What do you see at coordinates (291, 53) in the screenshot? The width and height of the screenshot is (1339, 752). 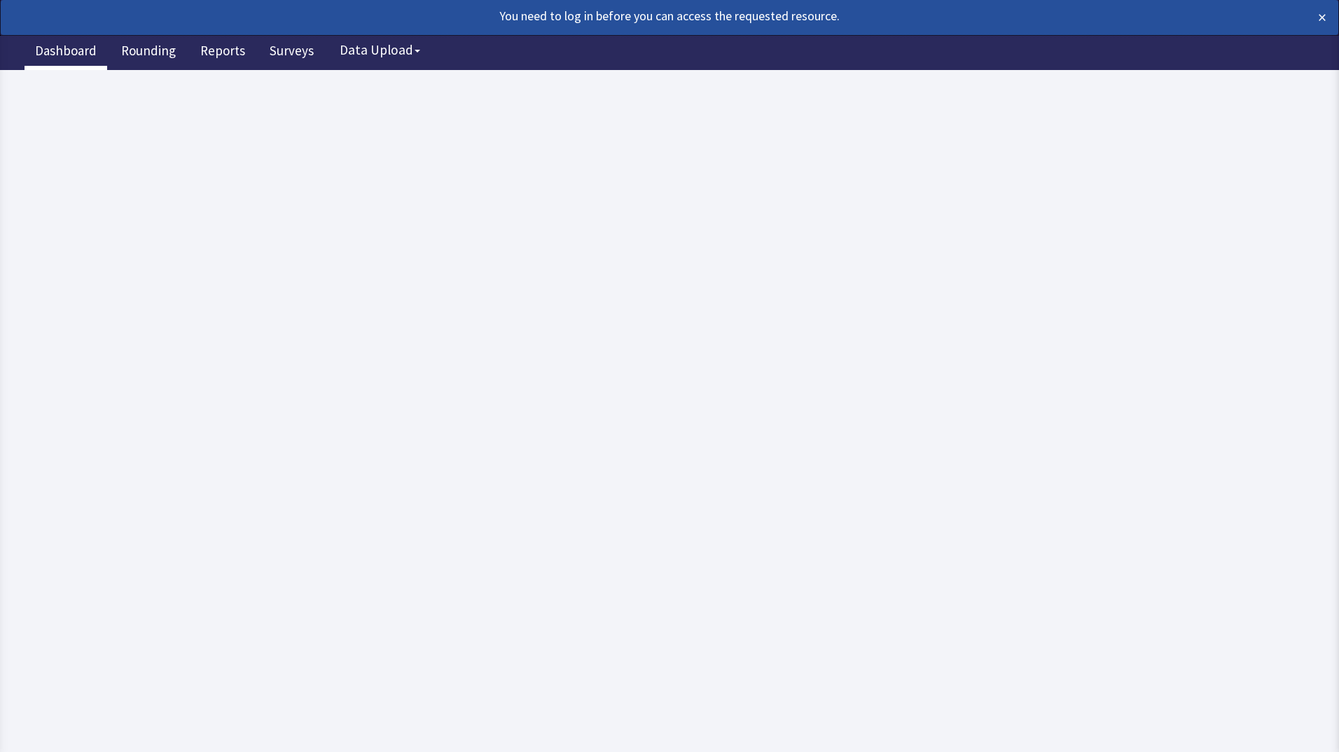 I see `a: Surveys` at bounding box center [291, 53].